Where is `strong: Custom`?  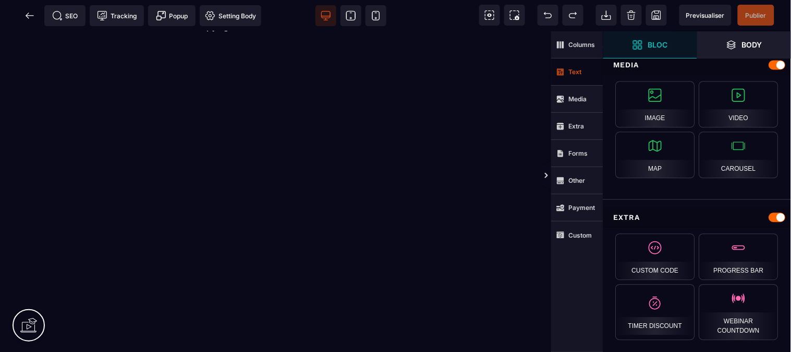
strong: Custom is located at coordinates (581, 235).